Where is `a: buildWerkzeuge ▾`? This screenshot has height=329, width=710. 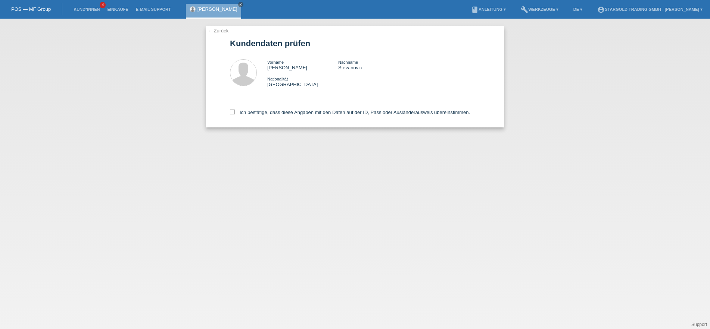
a: buildWerkzeuge ▾ is located at coordinates (539, 9).